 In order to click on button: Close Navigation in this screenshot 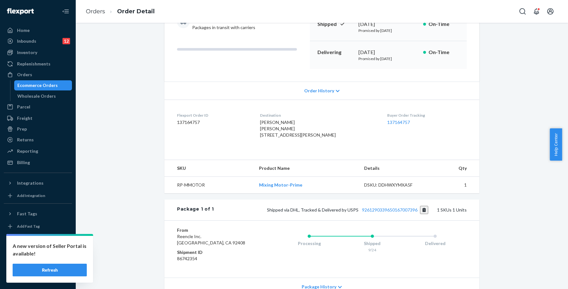, I will do `click(66, 11)`.